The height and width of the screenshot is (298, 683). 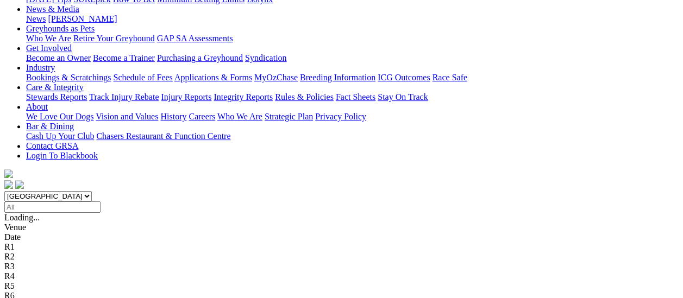 I want to click on a: MyOzChase, so click(x=276, y=77).